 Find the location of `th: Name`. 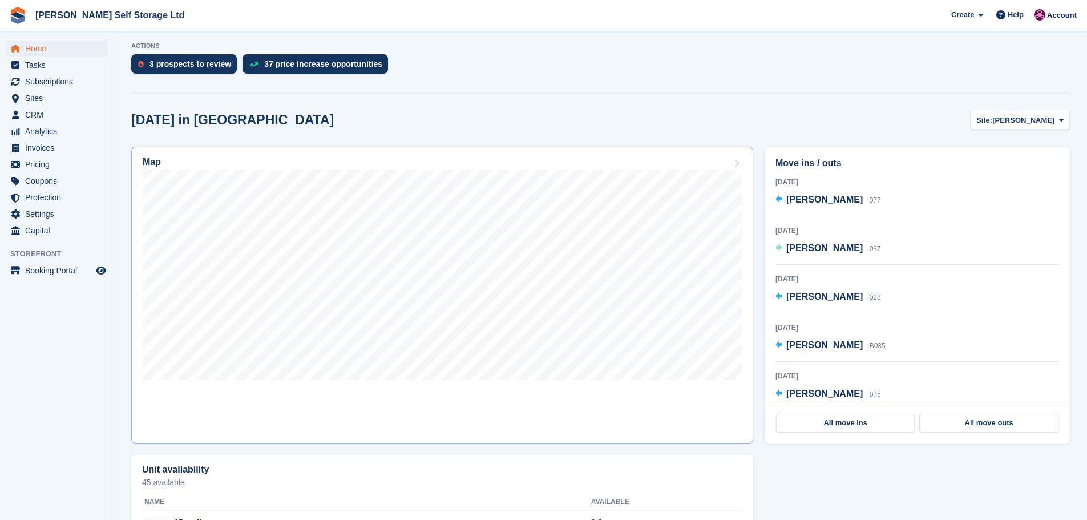

th: Name is located at coordinates (366, 502).